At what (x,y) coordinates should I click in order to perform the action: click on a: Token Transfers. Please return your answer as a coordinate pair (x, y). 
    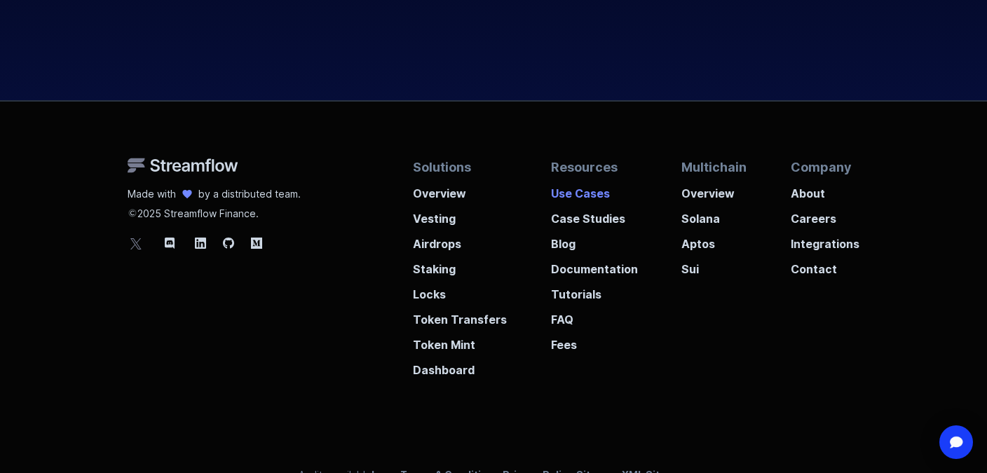
    Looking at the image, I should click on (460, 315).